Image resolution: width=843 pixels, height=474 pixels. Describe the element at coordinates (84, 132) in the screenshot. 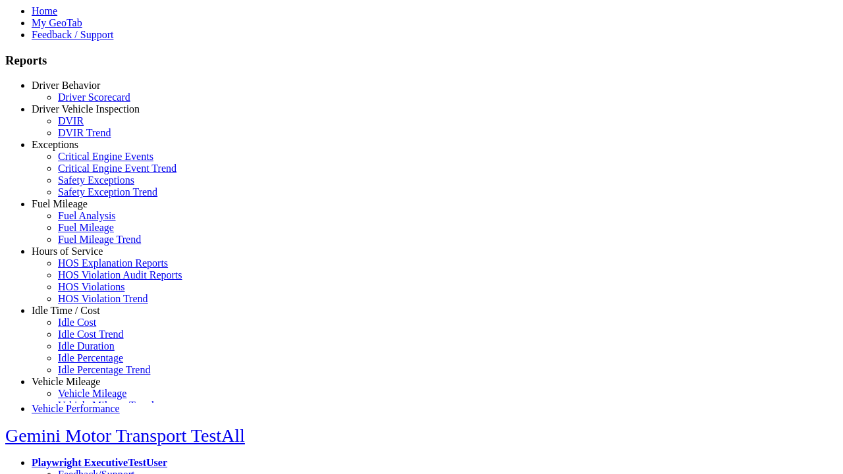

I see `a: DVIR Trend` at that location.